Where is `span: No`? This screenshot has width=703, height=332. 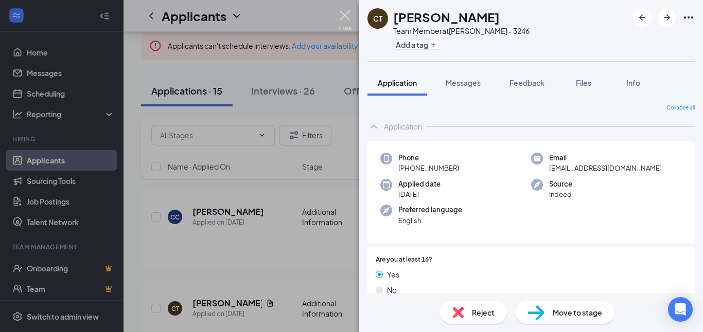
span: No is located at coordinates (392, 290).